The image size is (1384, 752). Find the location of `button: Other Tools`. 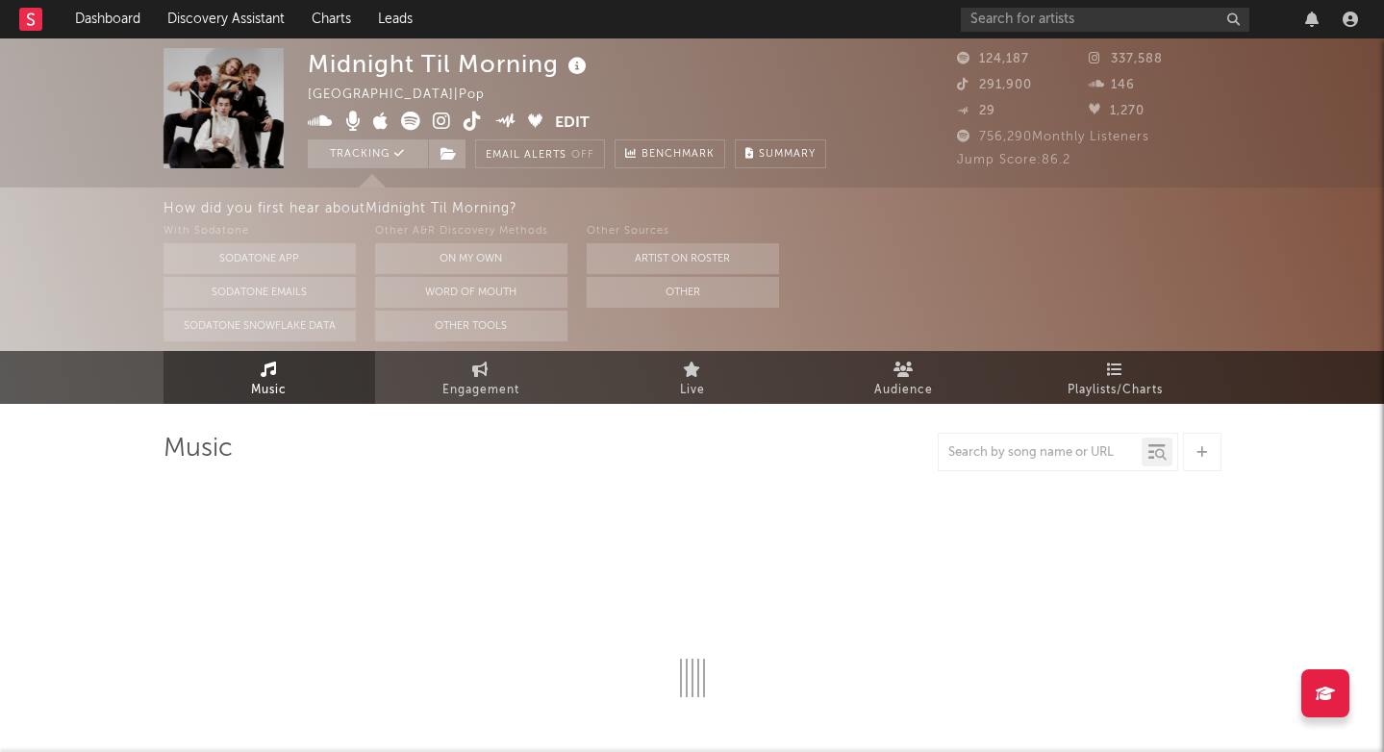

button: Other Tools is located at coordinates (471, 326).